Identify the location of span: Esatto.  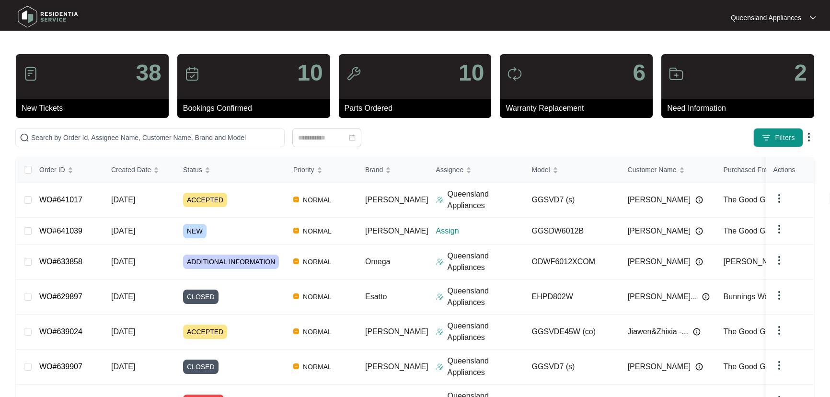
(376, 296).